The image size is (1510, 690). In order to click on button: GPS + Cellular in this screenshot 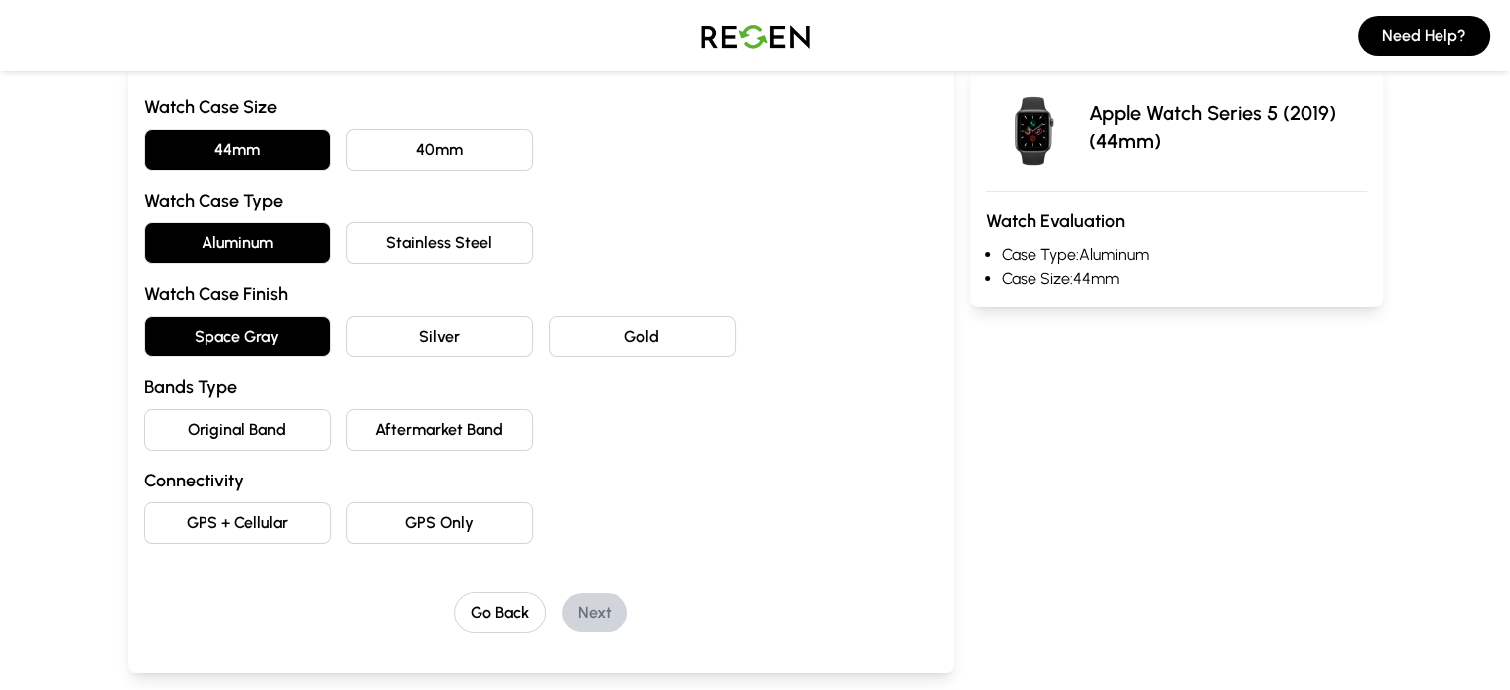, I will do `click(237, 523)`.